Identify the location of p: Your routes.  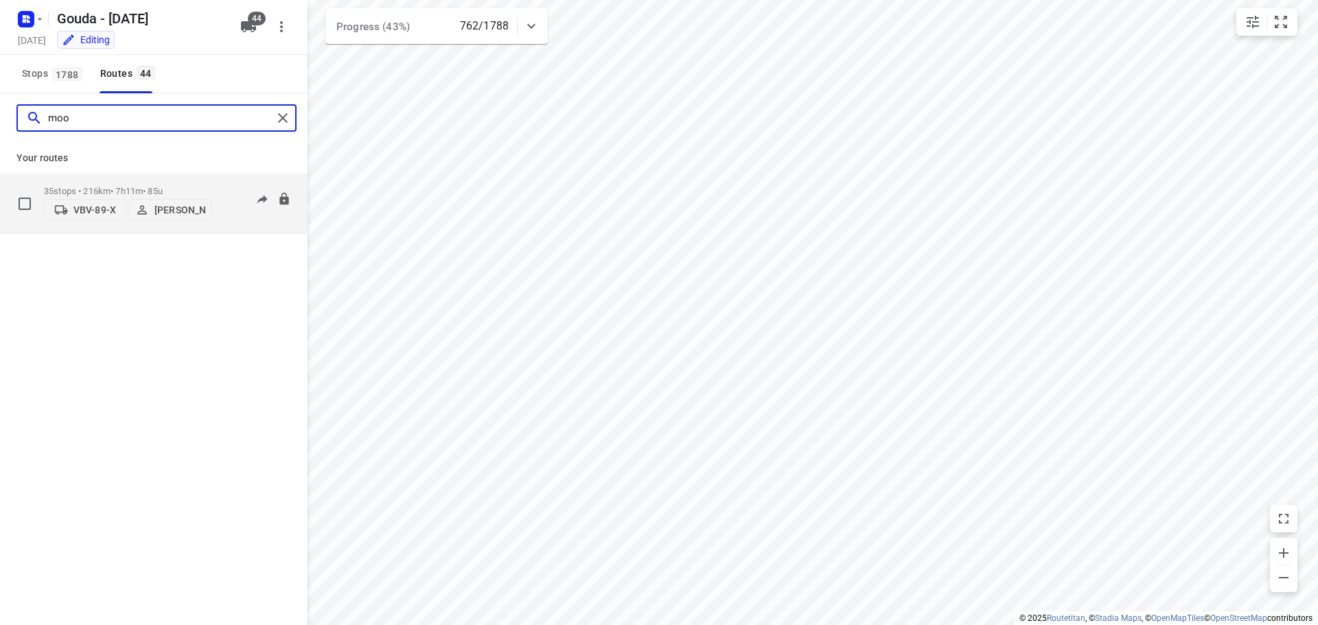
(154, 158).